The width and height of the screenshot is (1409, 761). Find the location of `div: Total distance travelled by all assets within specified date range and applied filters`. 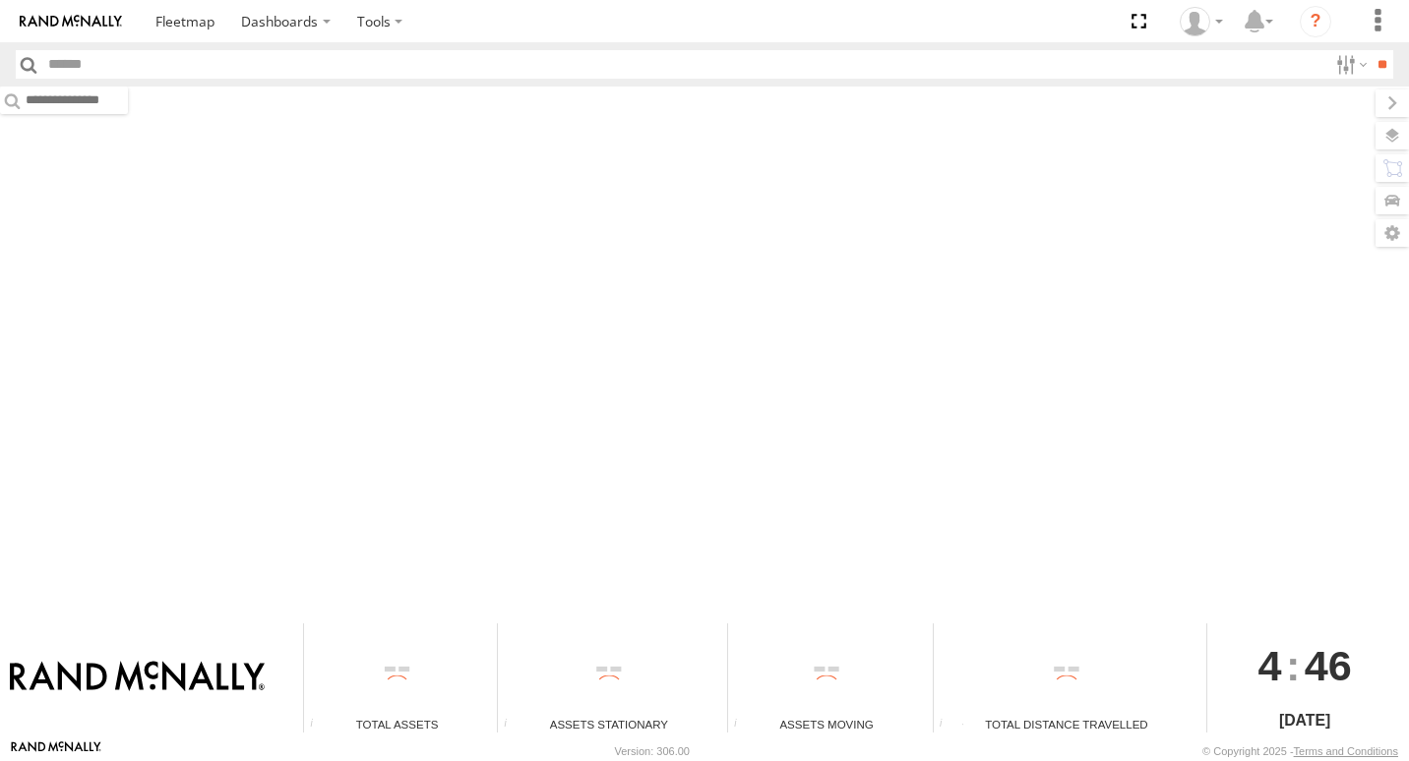

div: Total distance travelled by all assets within specified date range and applied filters is located at coordinates (948, 725).